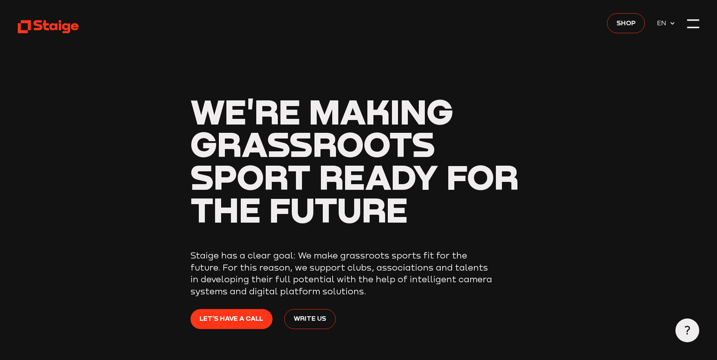 The width and height of the screenshot is (717, 360). Describe the element at coordinates (354, 161) in the screenshot. I see `span: We're making grassroots sport ready for the future` at that location.